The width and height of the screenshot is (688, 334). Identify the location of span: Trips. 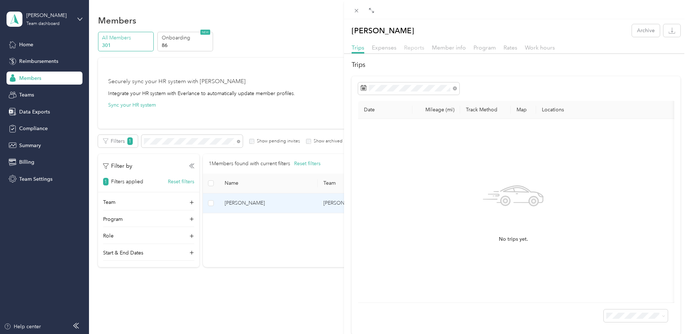
(358, 47).